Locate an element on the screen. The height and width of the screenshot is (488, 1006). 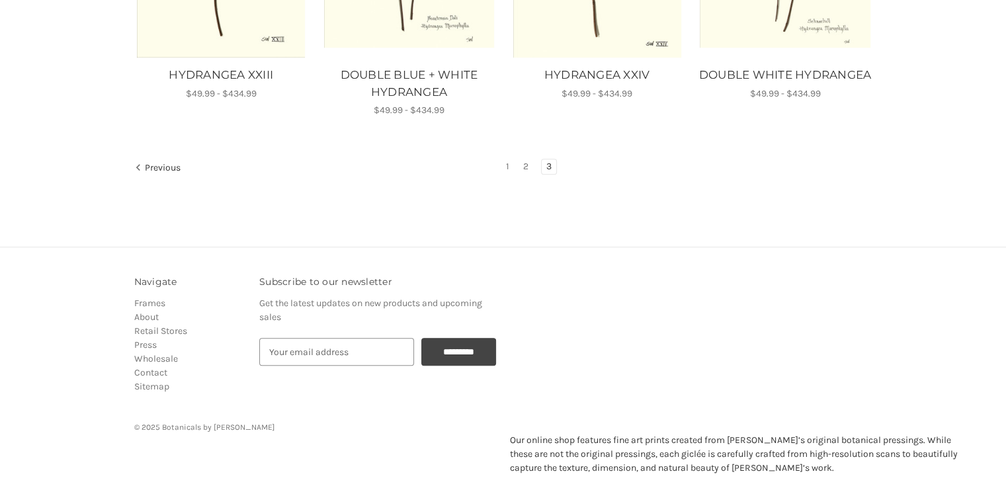
p: Get the latest updates on new products and upcoming sales is located at coordinates (378, 310).